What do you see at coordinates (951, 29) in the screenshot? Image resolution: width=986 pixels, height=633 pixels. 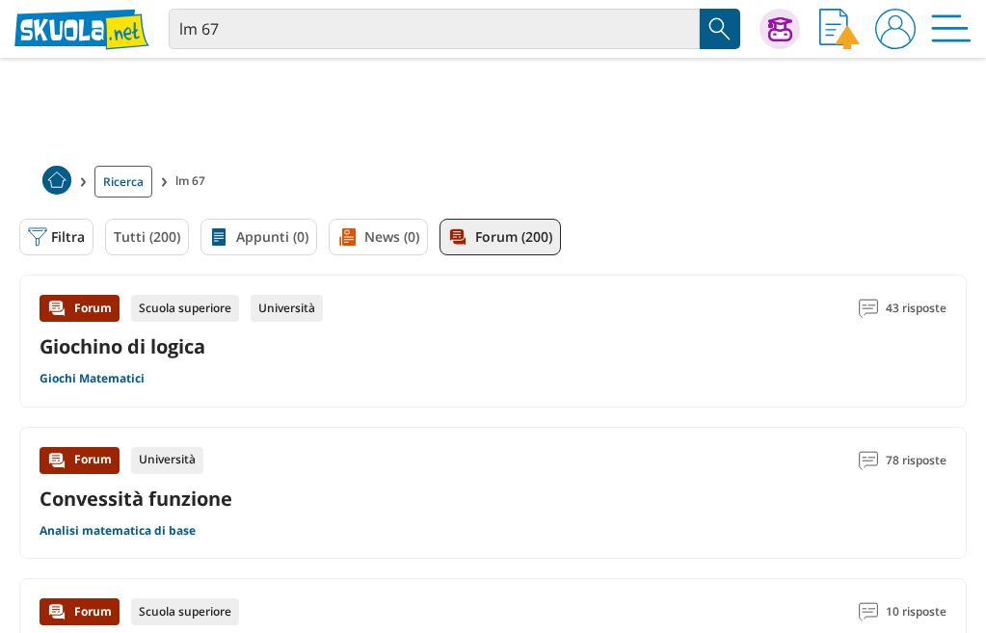 I see `img: Menù` at bounding box center [951, 29].